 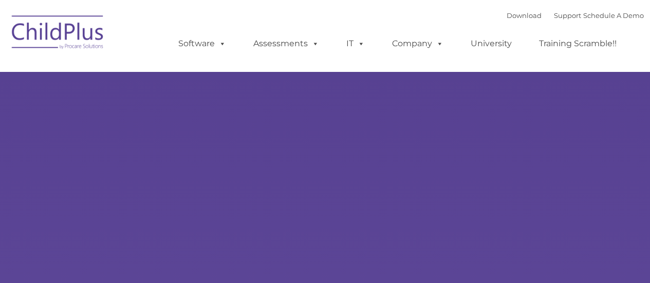 I want to click on a: Schedule A Demo, so click(x=613, y=15).